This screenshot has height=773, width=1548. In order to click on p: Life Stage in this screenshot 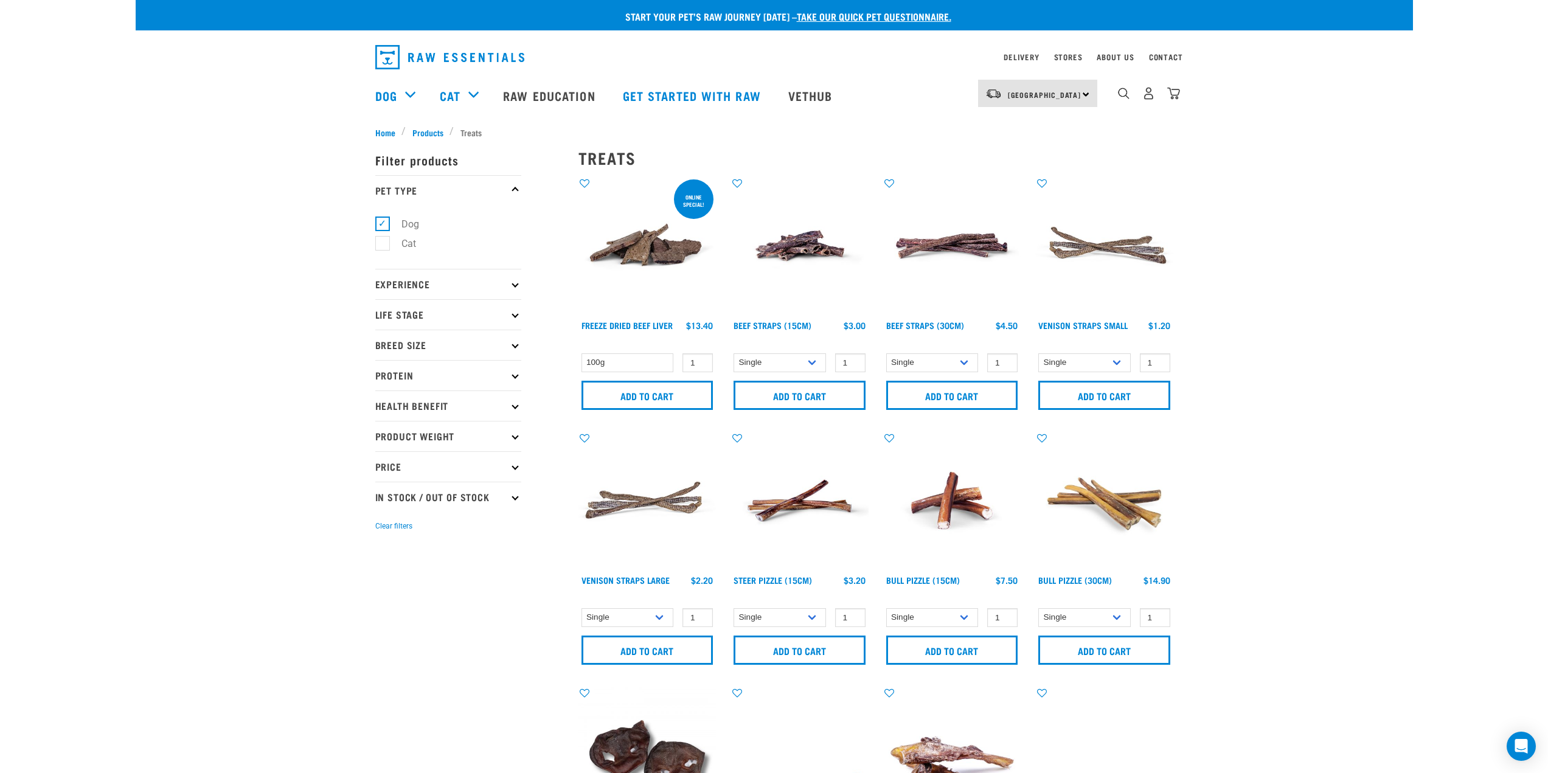, I will do `click(448, 314)`.